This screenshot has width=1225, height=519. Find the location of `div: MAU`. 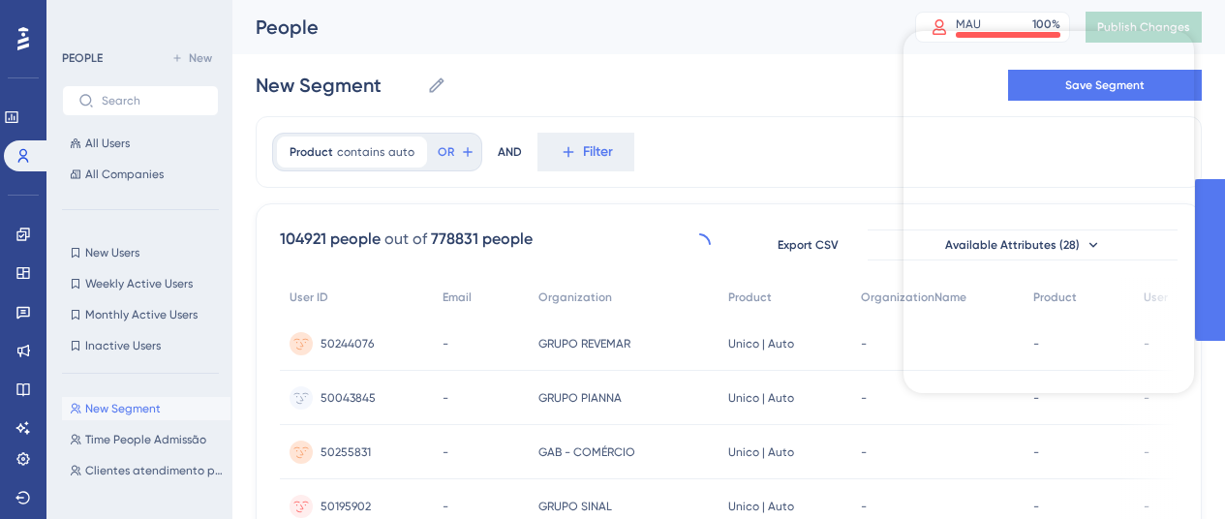

div: MAU is located at coordinates (969, 24).